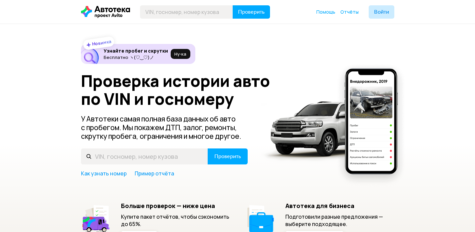 The width and height of the screenshot is (475, 232). What do you see at coordinates (136, 51) in the screenshot?
I see `h6: Узнайте пробег и скрутки` at bounding box center [136, 51].